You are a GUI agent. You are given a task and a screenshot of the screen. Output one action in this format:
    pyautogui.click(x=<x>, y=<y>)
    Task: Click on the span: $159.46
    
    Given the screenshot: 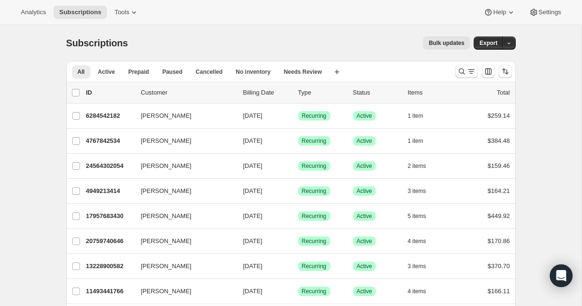 What is the action you would take?
    pyautogui.click(x=499, y=166)
    